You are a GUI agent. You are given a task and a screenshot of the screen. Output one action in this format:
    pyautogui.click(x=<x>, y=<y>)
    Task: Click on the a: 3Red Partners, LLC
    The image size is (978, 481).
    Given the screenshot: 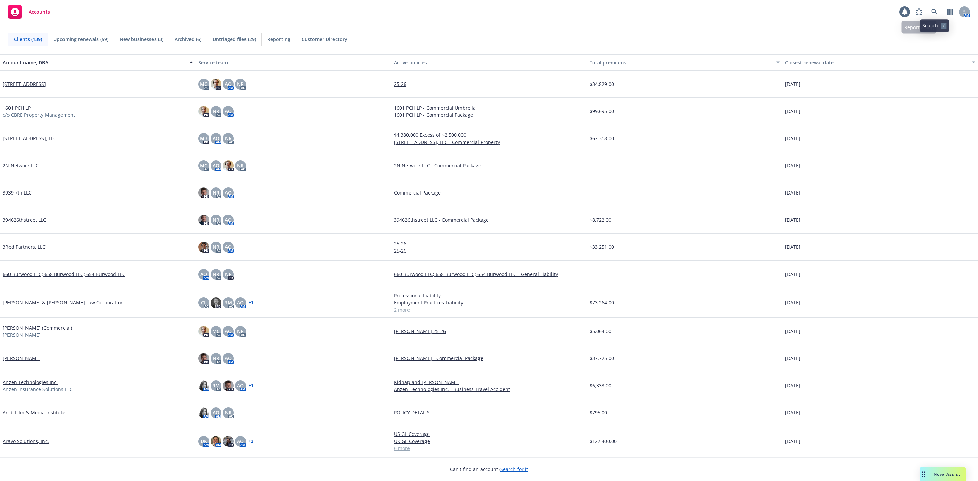 What is the action you would take?
    pyautogui.click(x=24, y=247)
    